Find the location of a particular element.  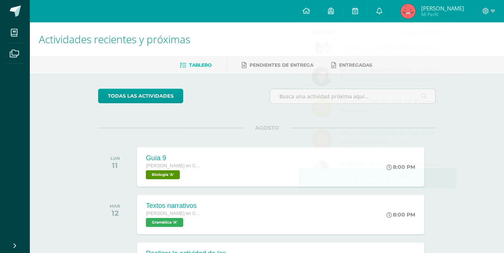

div: Programa y Menú Mañana Deportiva: Buenos días Padres de Familia y Alumnos: mandamos adjunto como ... is located at coordinates (392, 48).